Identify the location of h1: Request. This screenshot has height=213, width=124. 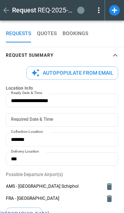
(24, 10).